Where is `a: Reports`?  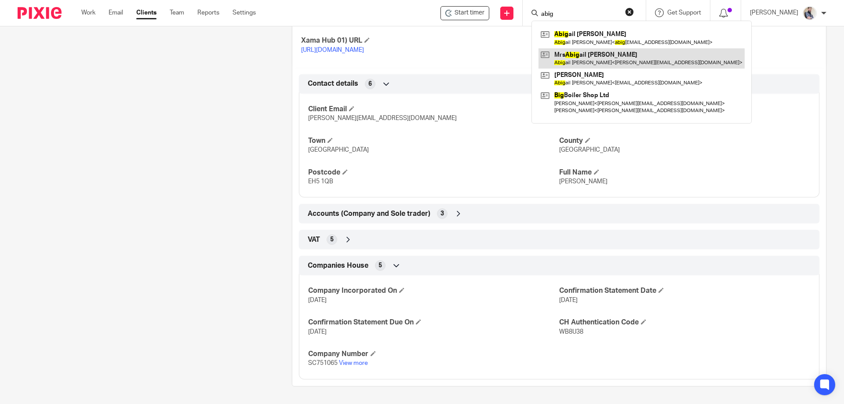
a: Reports is located at coordinates (208, 13).